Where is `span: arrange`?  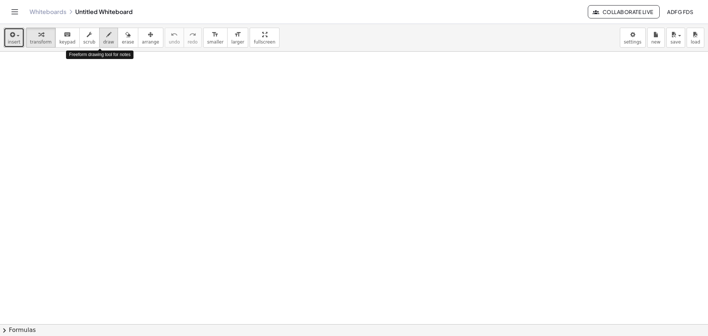
span: arrange is located at coordinates (150, 42).